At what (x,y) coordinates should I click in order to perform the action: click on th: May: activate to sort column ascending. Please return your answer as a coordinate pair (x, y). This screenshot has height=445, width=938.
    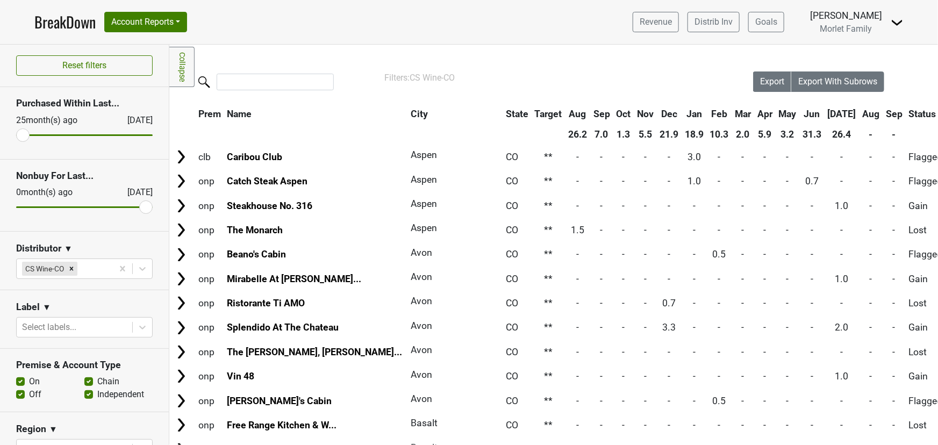
    Looking at the image, I should click on (787, 114).